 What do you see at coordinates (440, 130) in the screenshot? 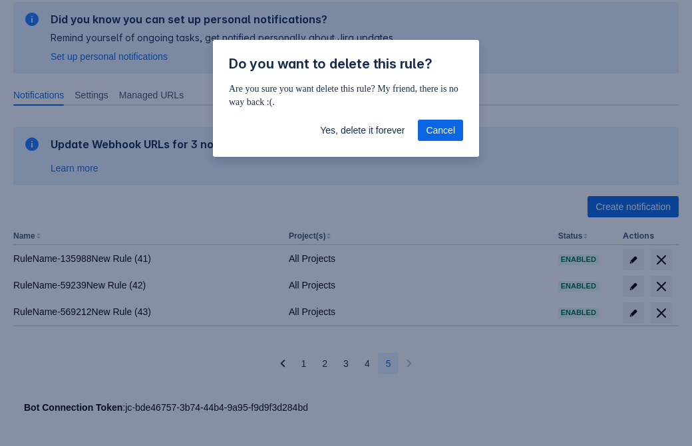
I see `button: Cancel` at bounding box center [440, 130].